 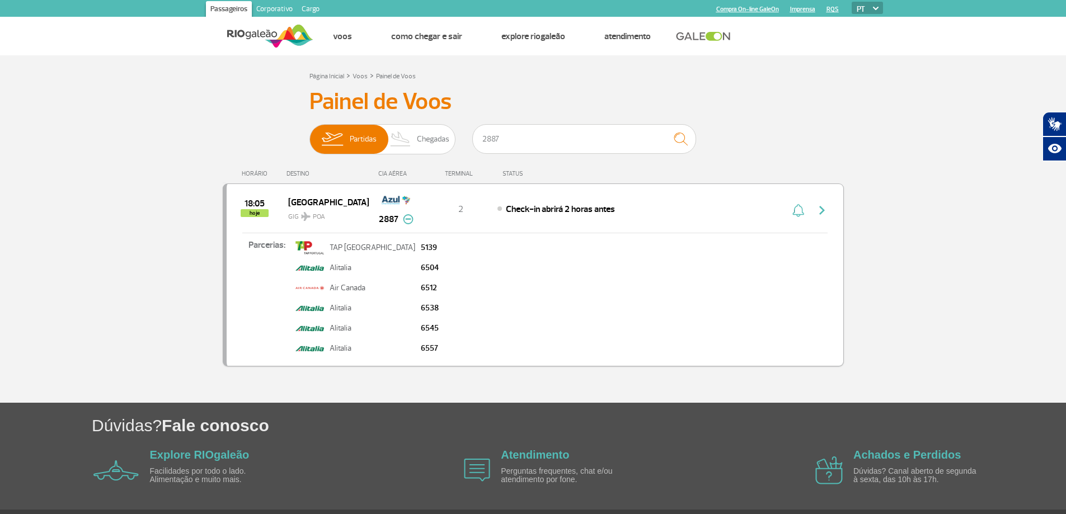 I want to click on input: Voo, cidade ou cia aérea, so click(x=584, y=139).